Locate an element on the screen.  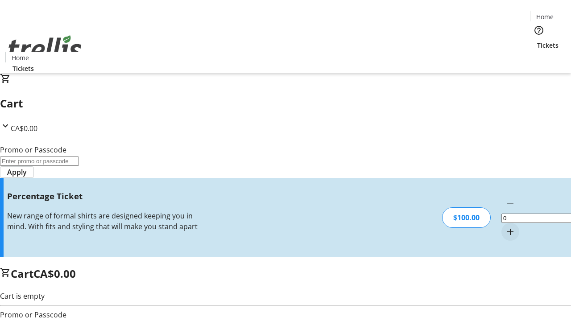
h3: Percentage Ticket is located at coordinates (104, 196).